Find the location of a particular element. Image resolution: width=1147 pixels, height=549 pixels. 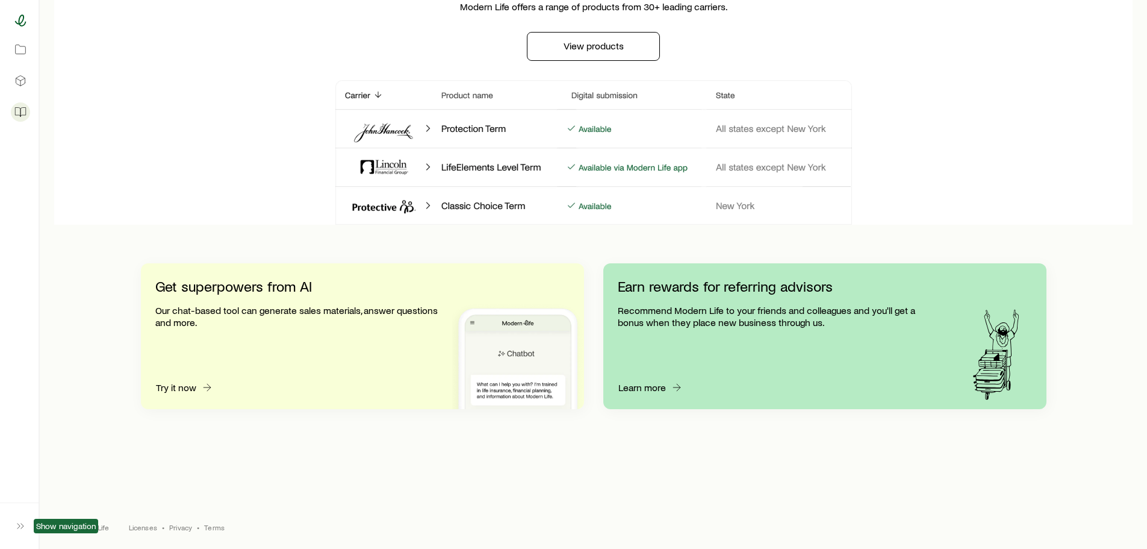

a: Terms is located at coordinates (214, 527).